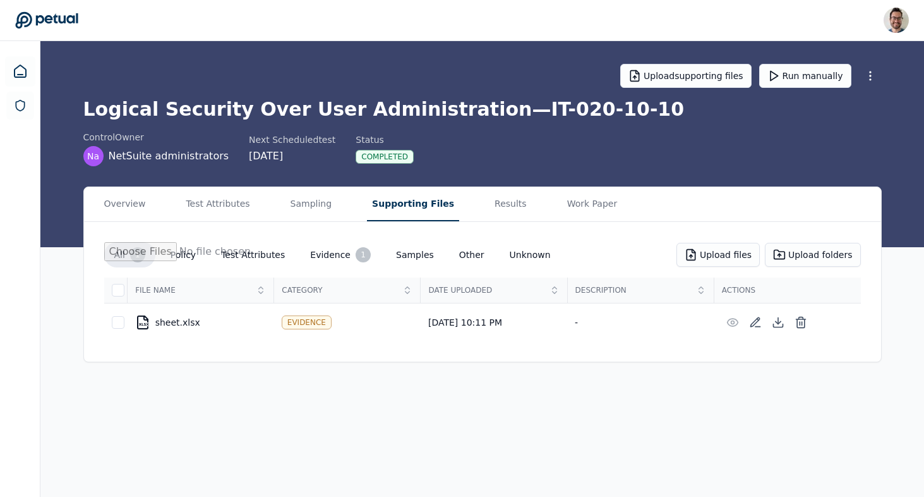 Image resolution: width=924 pixels, height=497 pixels. I want to click on button: Uploadsupporting files, so click(686, 76).